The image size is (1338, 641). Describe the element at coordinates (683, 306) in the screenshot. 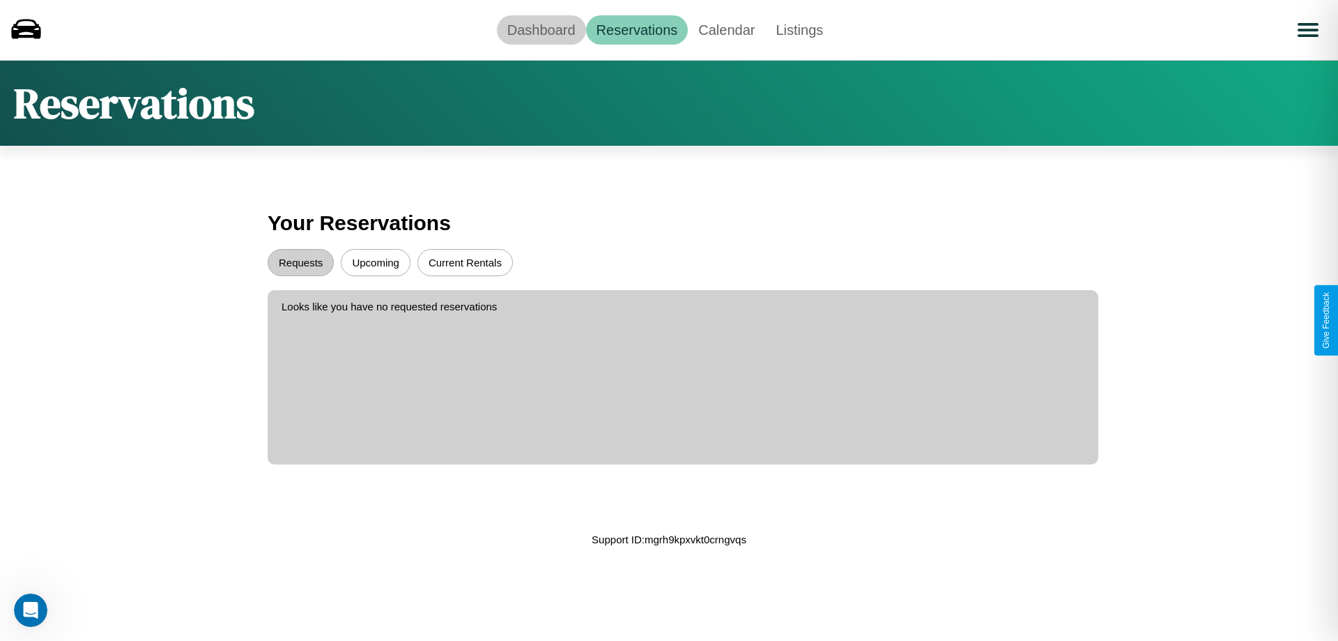

I see `p: Looks like you have no requested reservations` at that location.